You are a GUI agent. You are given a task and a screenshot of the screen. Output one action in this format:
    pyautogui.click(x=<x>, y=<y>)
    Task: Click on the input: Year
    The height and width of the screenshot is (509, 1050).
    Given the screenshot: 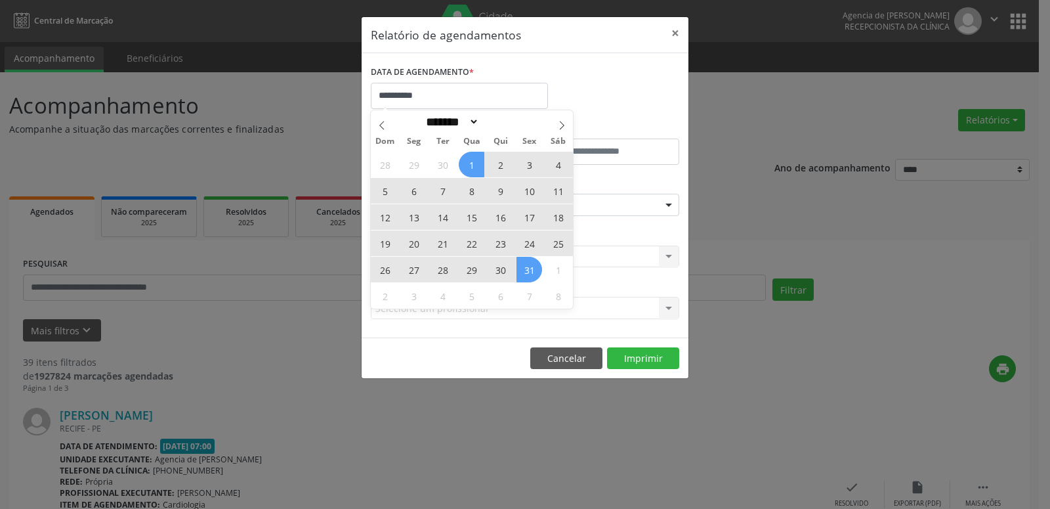 What is the action you would take?
    pyautogui.click(x=501, y=121)
    